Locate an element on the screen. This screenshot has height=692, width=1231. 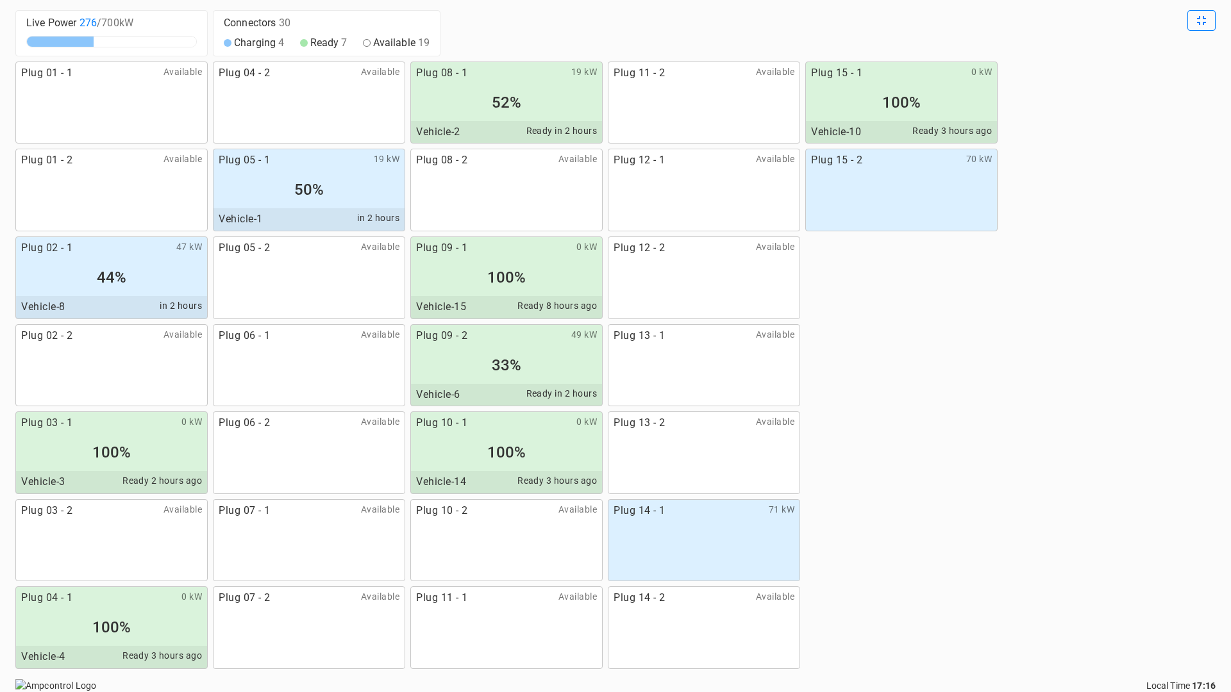
span: / 700 kW is located at coordinates (115, 22).